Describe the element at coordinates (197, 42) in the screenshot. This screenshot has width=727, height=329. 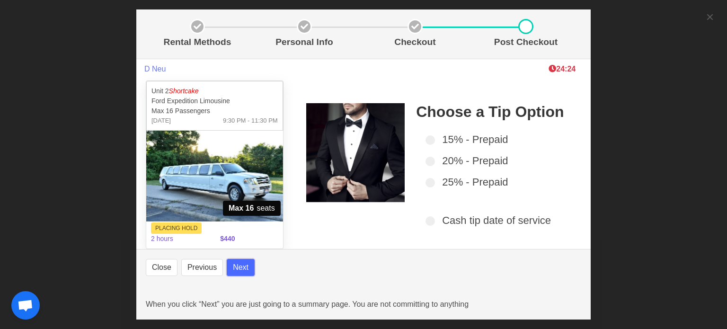
I see `p: Rental Methods` at that location.